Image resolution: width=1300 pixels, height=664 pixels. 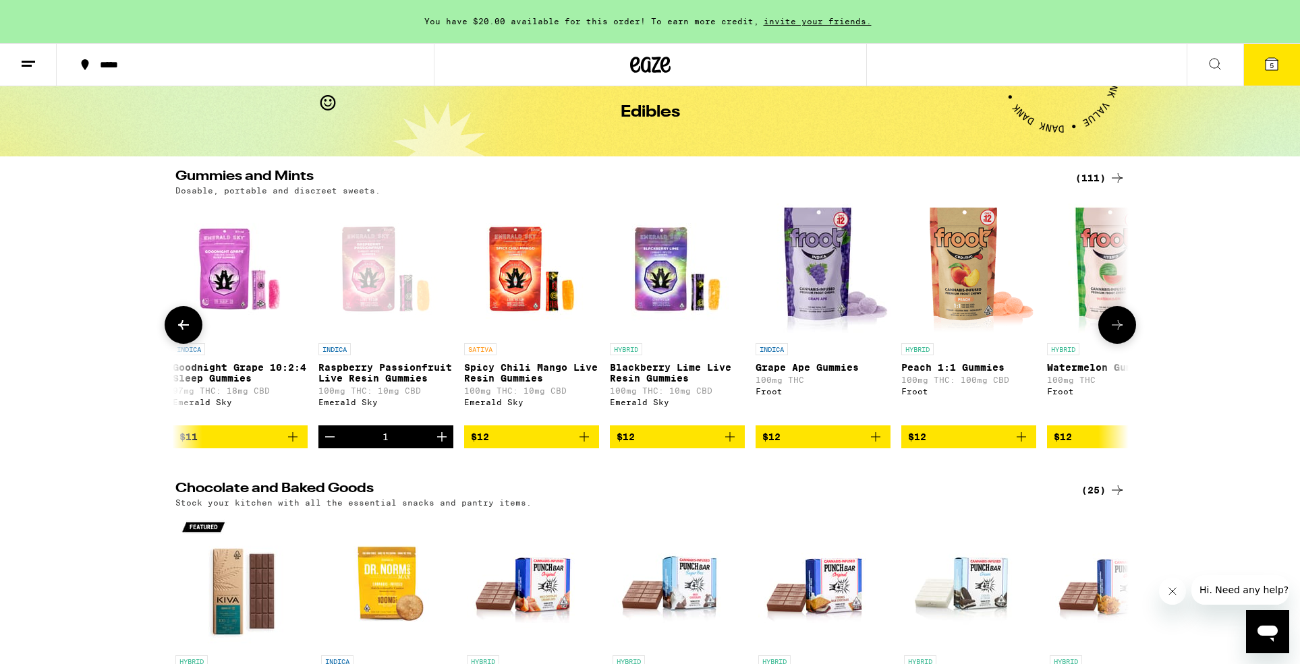 I want to click on span: You have $20.00 available for this order! To earn more credit,, so click(x=592, y=21).